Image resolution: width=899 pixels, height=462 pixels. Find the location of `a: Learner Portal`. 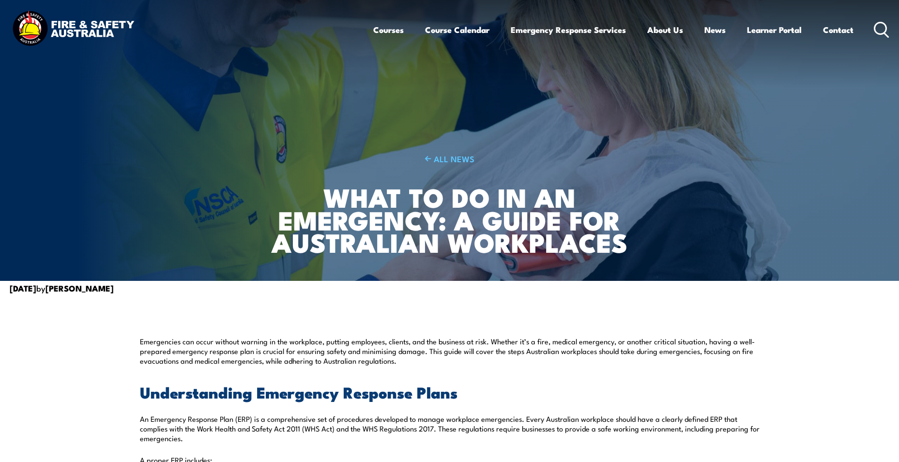

a: Learner Portal is located at coordinates (774, 30).